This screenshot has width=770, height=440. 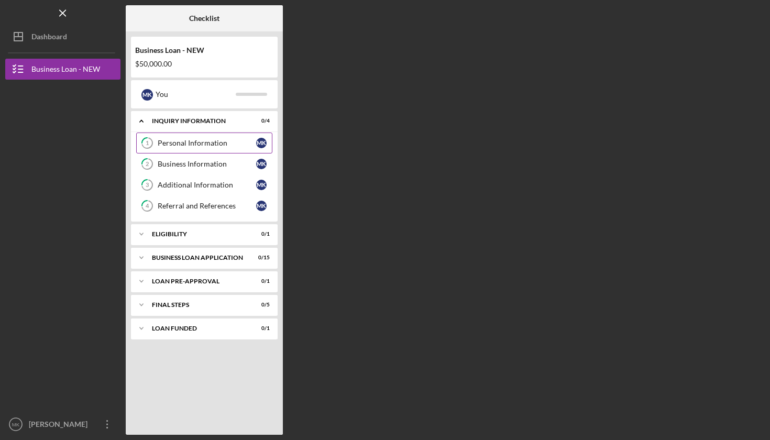 I want to click on tspan: 1, so click(x=147, y=143).